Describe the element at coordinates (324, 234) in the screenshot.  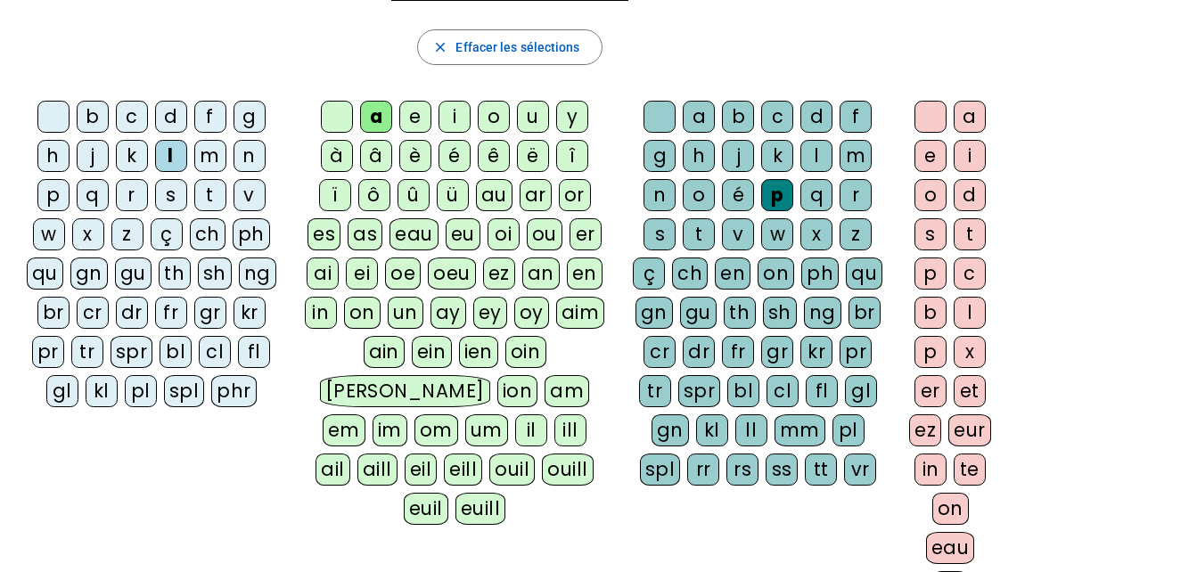
I see `div: es` at that location.